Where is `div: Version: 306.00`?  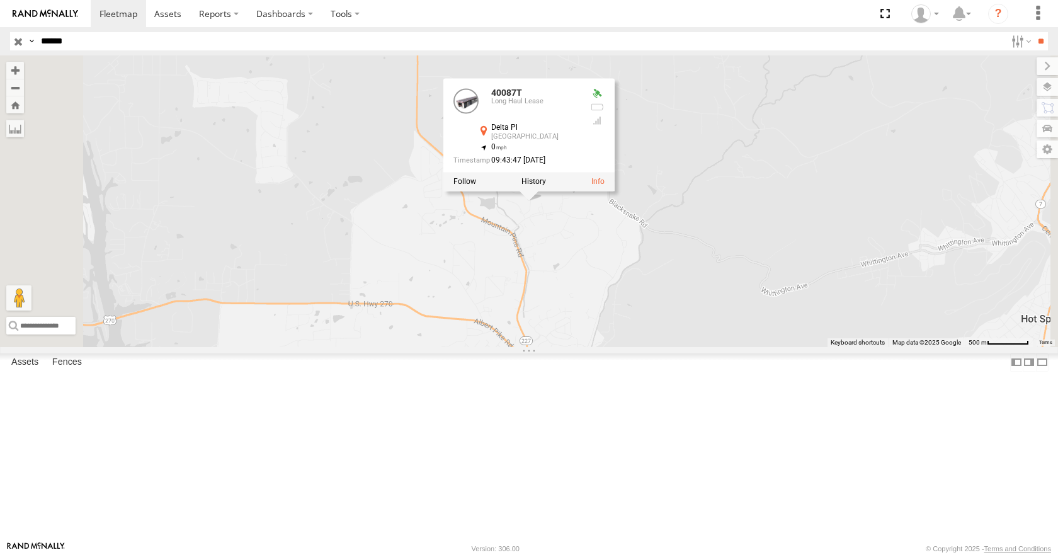
div: Version: 306.00 is located at coordinates (496, 548).